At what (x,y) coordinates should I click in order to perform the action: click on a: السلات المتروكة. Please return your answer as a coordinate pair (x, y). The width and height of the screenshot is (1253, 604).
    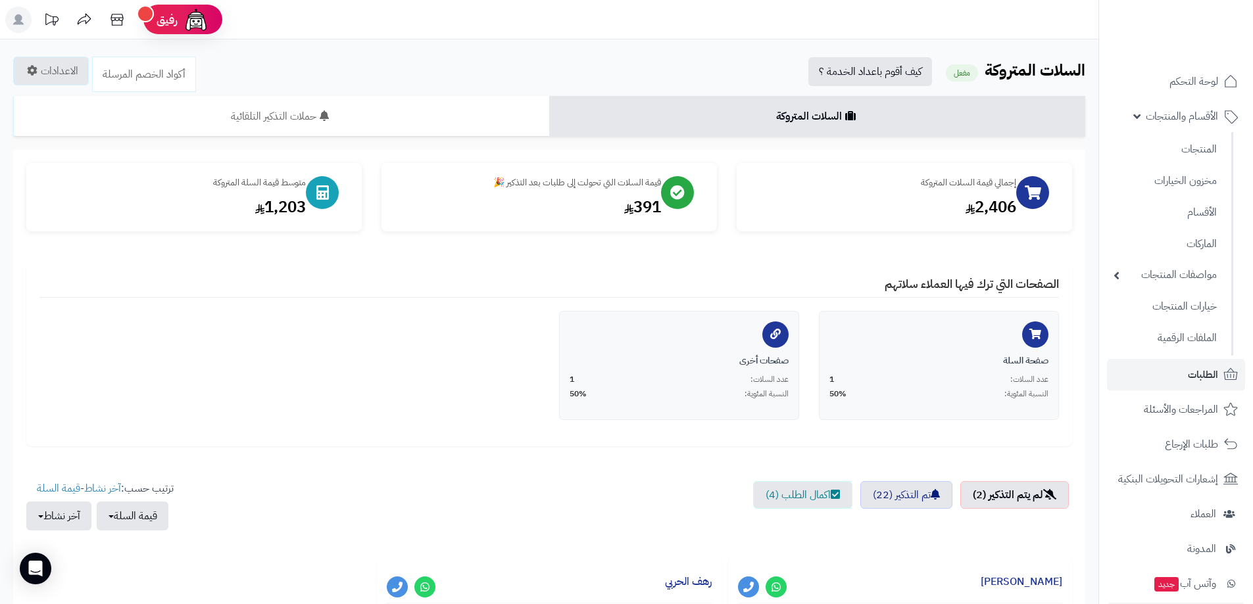
    Looking at the image, I should click on (817, 116).